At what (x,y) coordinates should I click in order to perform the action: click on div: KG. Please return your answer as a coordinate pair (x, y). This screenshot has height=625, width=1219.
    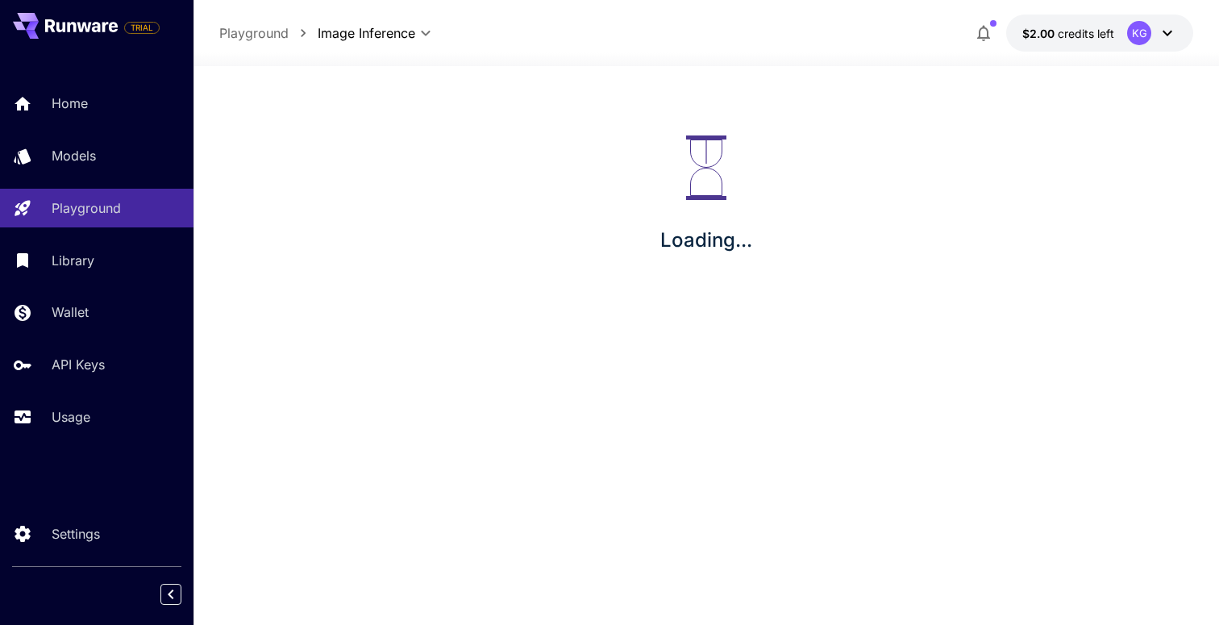
    Looking at the image, I should click on (1139, 33).